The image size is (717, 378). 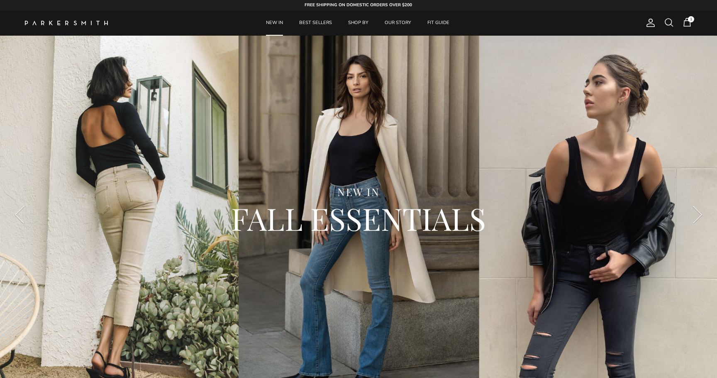 What do you see at coordinates (649, 23) in the screenshot?
I see `a: Account` at bounding box center [649, 23].